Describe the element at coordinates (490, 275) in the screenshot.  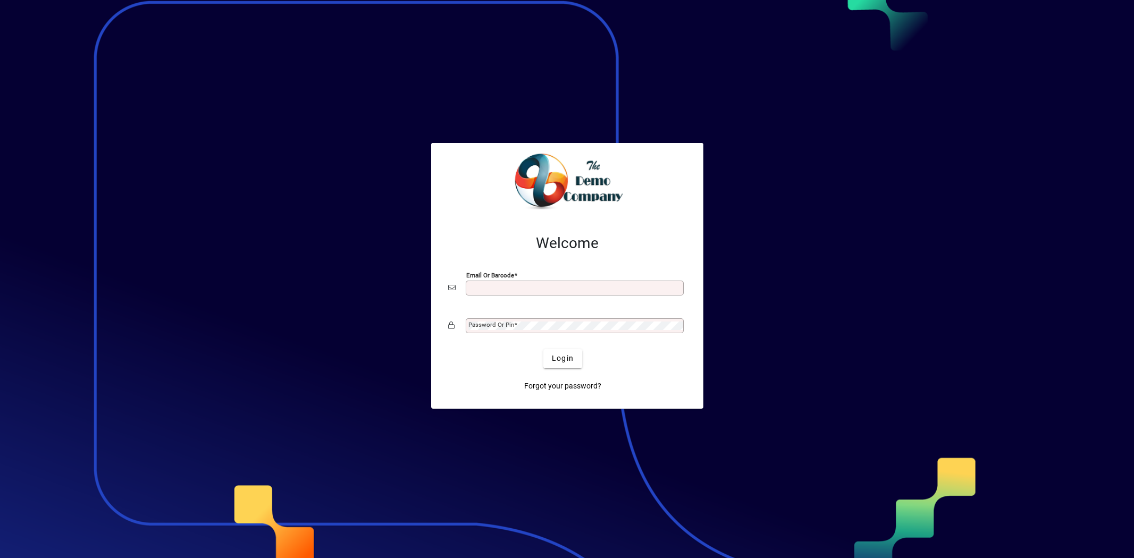
I see `mat-label: Email or Barcode` at that location.